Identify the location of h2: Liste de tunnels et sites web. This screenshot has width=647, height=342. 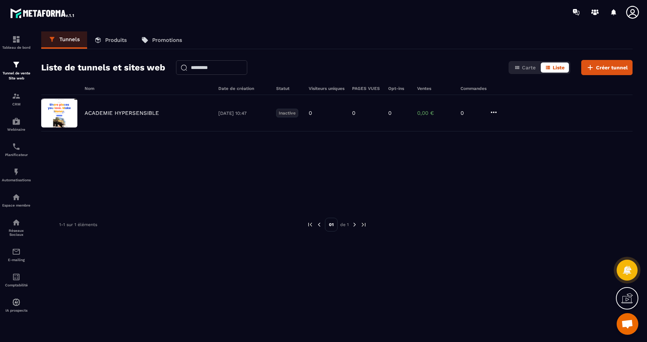
(103, 68).